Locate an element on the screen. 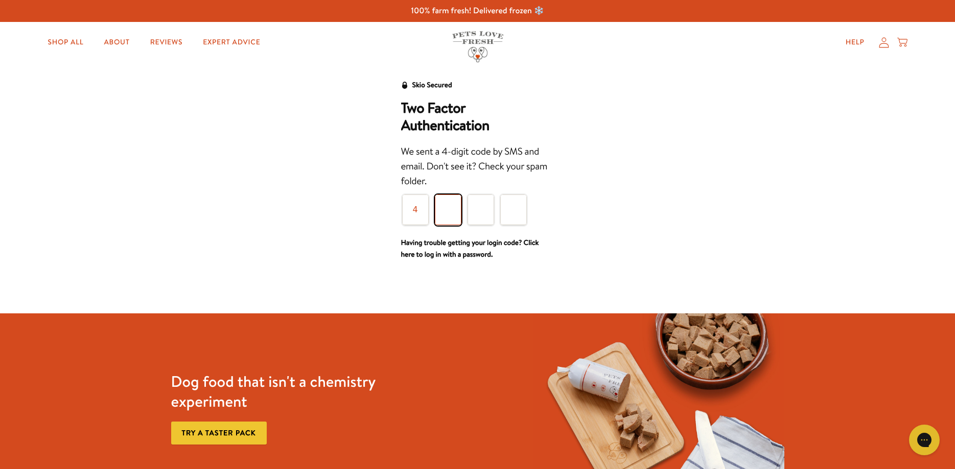  a: Having trouble getting your login code? Click here to log in with a password. is located at coordinates (470, 249).